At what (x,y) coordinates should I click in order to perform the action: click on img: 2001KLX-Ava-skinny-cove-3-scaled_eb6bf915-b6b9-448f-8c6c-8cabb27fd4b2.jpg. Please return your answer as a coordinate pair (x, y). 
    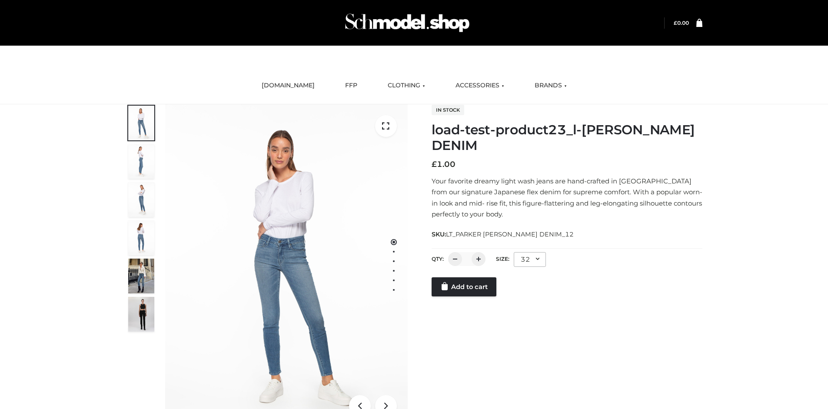
    Looking at the image, I should click on (141, 200).